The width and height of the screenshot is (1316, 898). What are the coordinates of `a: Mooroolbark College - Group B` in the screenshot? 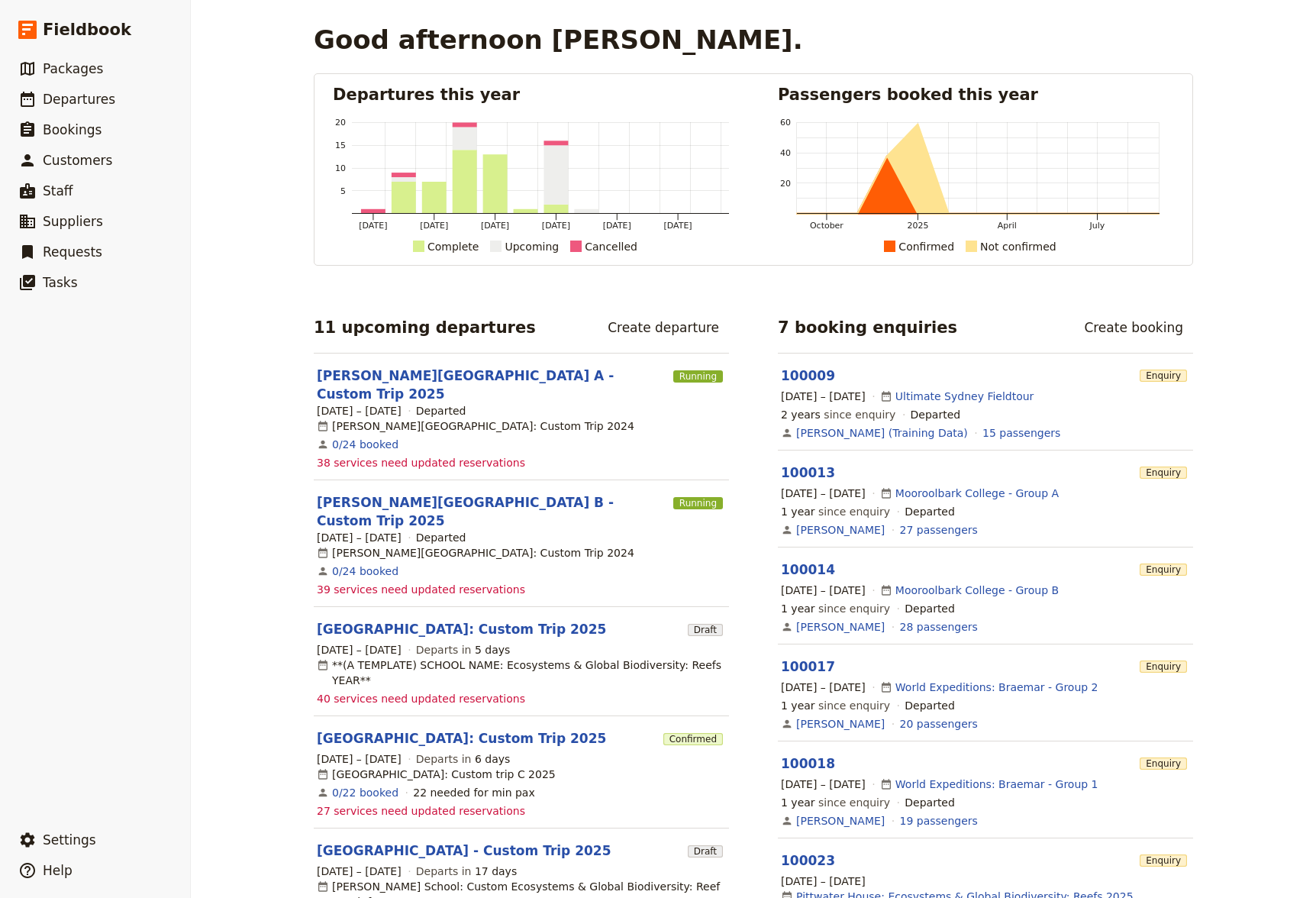 It's located at (977, 590).